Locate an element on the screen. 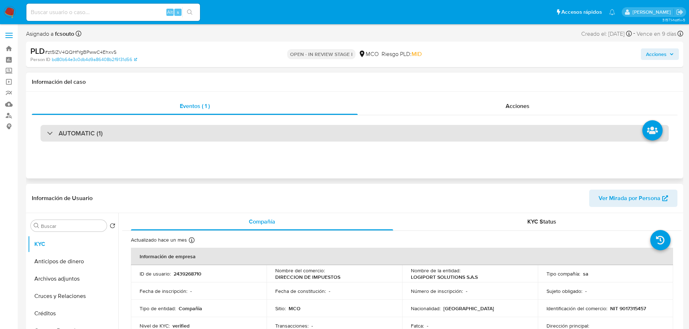 Image resolution: width=689 pixels, height=329 pixels. div: MCO is located at coordinates (368, 54).